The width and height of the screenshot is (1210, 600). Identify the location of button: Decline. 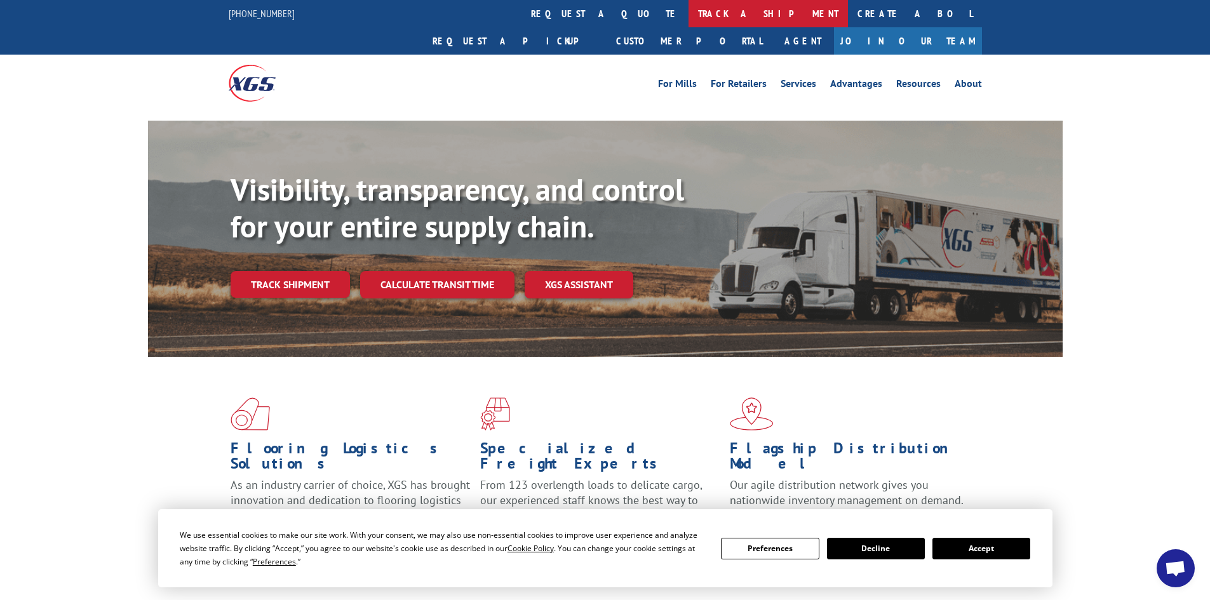
(876, 549).